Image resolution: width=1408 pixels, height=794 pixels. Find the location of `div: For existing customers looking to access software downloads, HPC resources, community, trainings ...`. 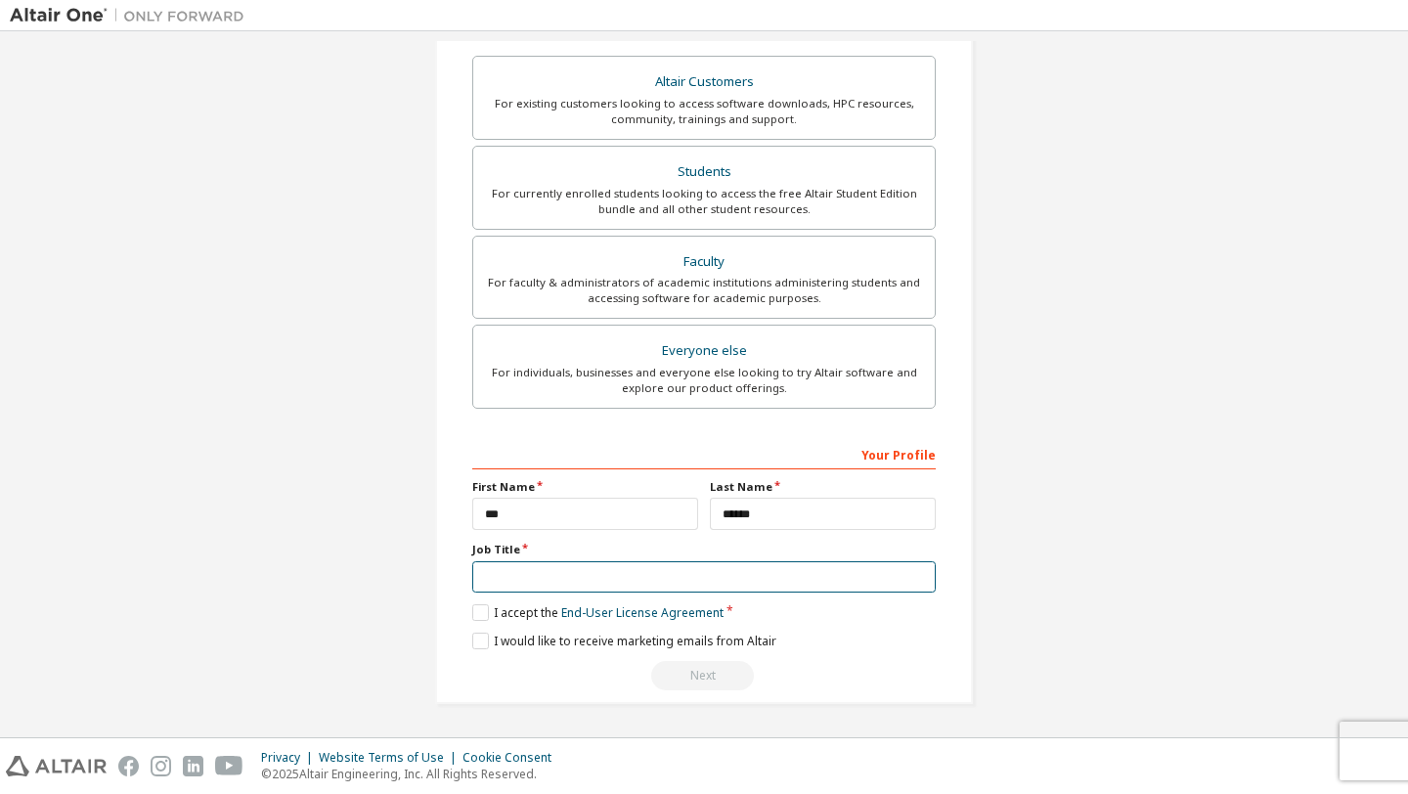

div: For existing customers looking to access software downloads, HPC resources, community, trainings ... is located at coordinates (704, 111).